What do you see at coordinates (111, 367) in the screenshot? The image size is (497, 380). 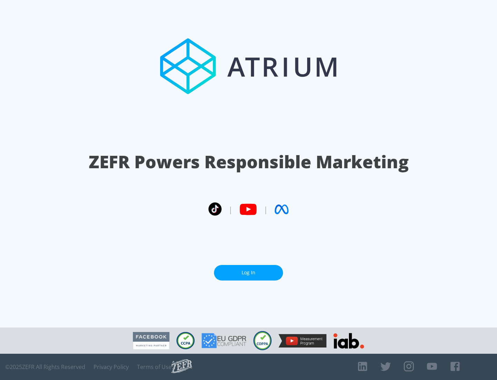 I see `a: Privacy Policy` at bounding box center [111, 367].